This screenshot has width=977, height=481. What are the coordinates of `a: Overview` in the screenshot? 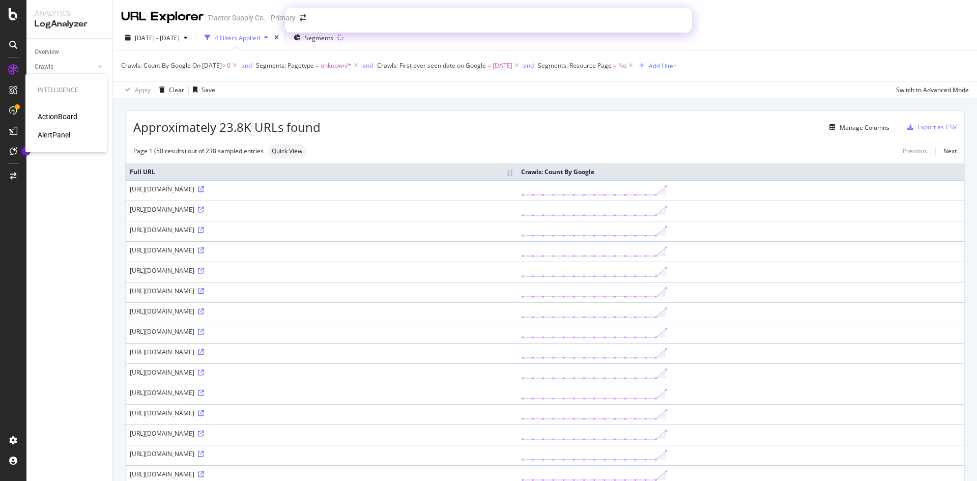 It's located at (70, 52).